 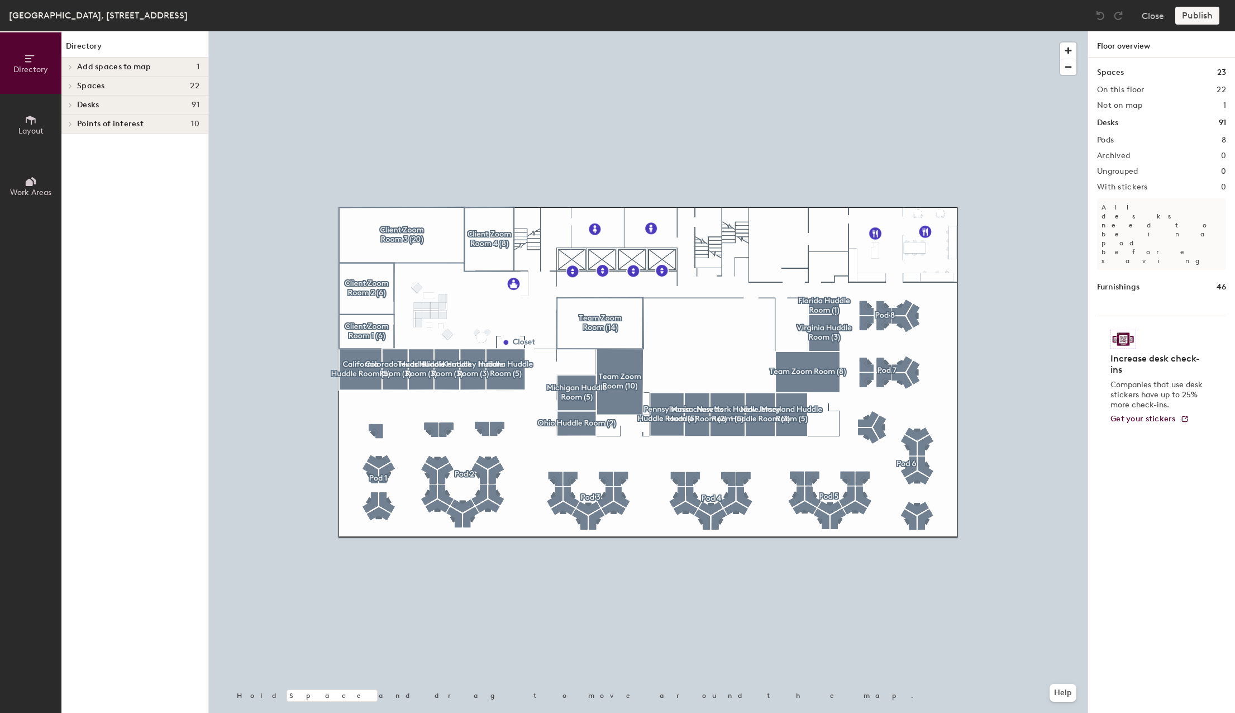 I want to click on button: Help, so click(x=1063, y=693).